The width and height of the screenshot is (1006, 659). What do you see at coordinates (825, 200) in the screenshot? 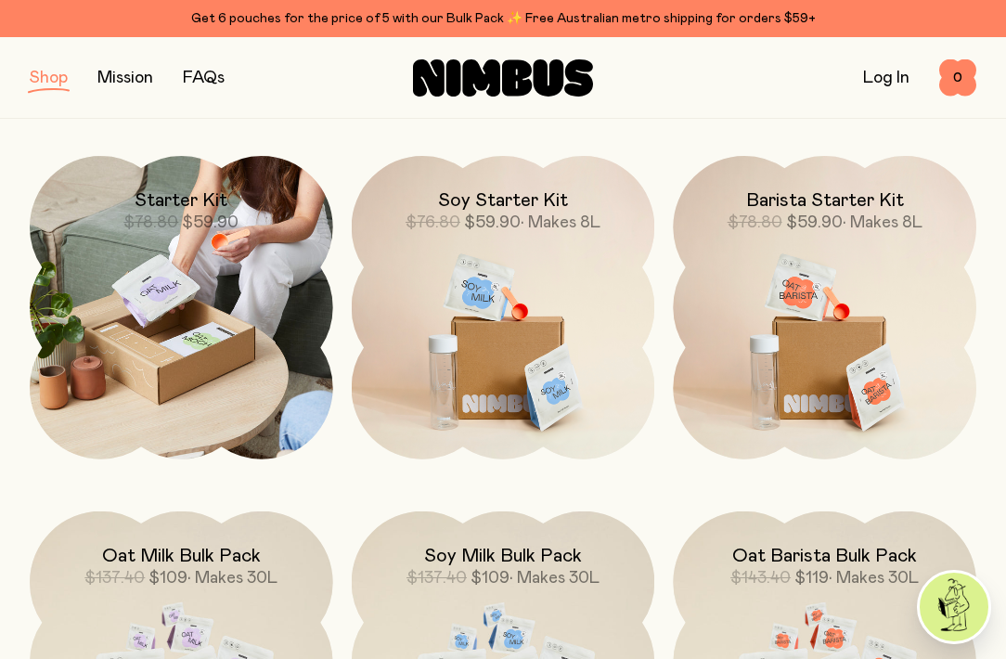
I see `h2: Barista Starter Kit` at bounding box center [825, 200].